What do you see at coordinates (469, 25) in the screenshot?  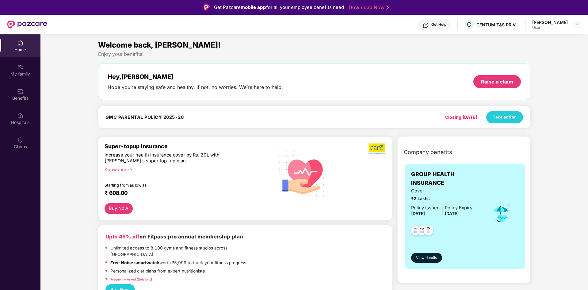 I see `span: C` at bounding box center [469, 25].